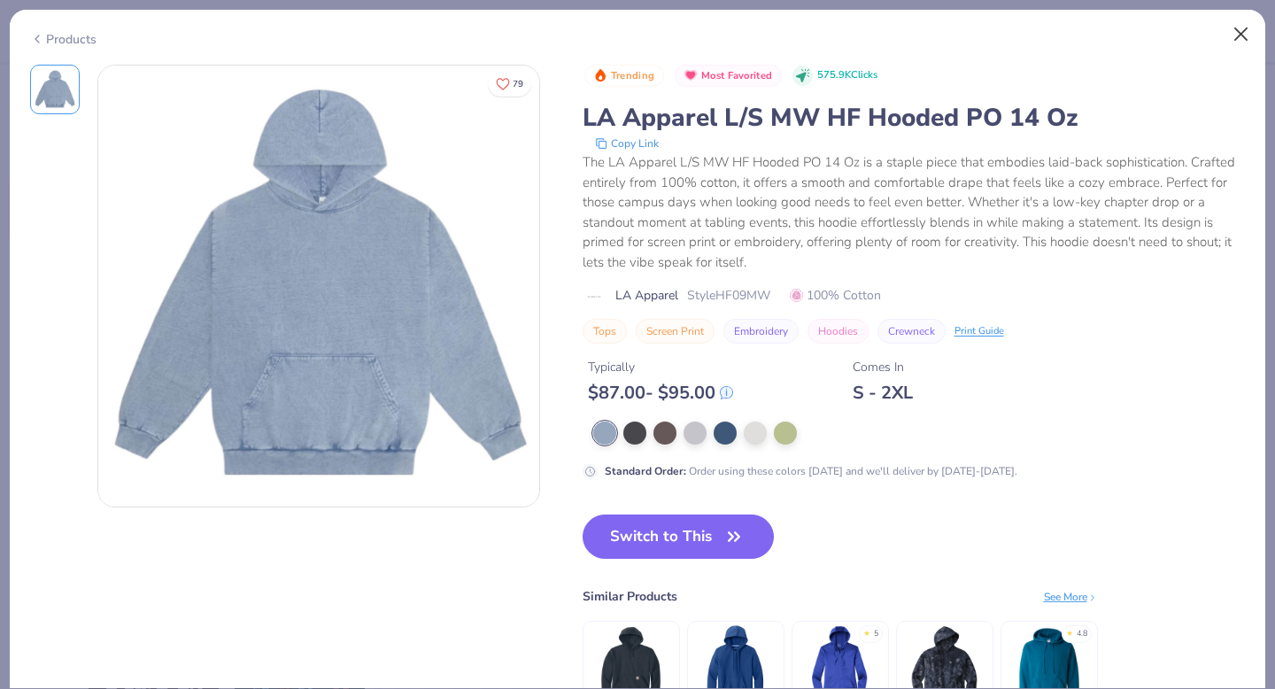 This screenshot has width=1275, height=689. What do you see at coordinates (761, 331) in the screenshot?
I see `button: Embroidery` at bounding box center [761, 331].